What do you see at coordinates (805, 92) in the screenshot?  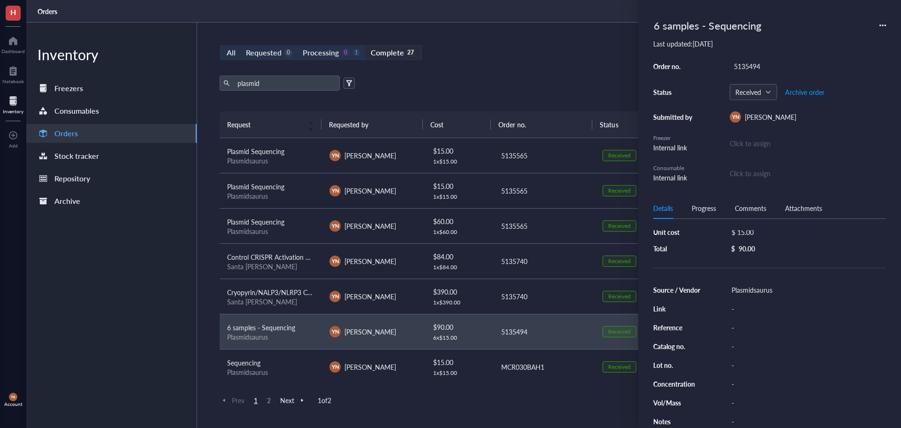 I see `span: Archive order` at bounding box center [805, 92].